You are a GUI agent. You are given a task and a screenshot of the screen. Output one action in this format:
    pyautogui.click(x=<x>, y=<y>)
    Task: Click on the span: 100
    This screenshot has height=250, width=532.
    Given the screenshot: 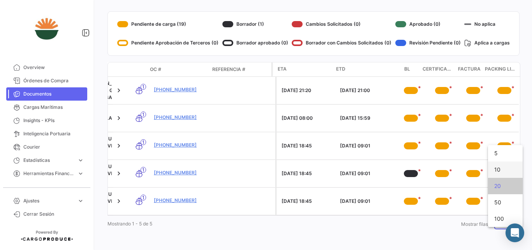 What is the action you would take?
    pyautogui.click(x=505, y=218)
    